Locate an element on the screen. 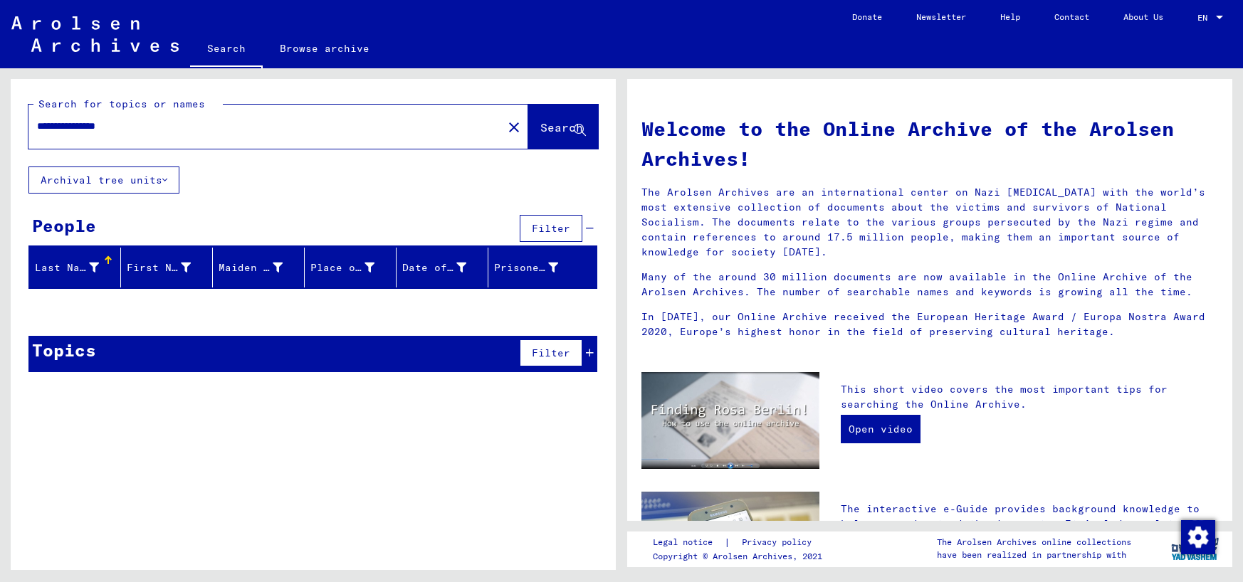  mat-header-cell: First Name is located at coordinates (167, 268).